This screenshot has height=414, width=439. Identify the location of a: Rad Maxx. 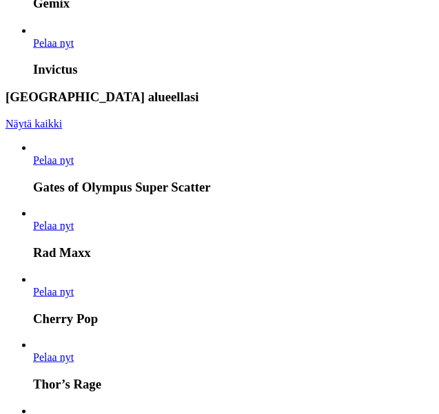
(53, 225).